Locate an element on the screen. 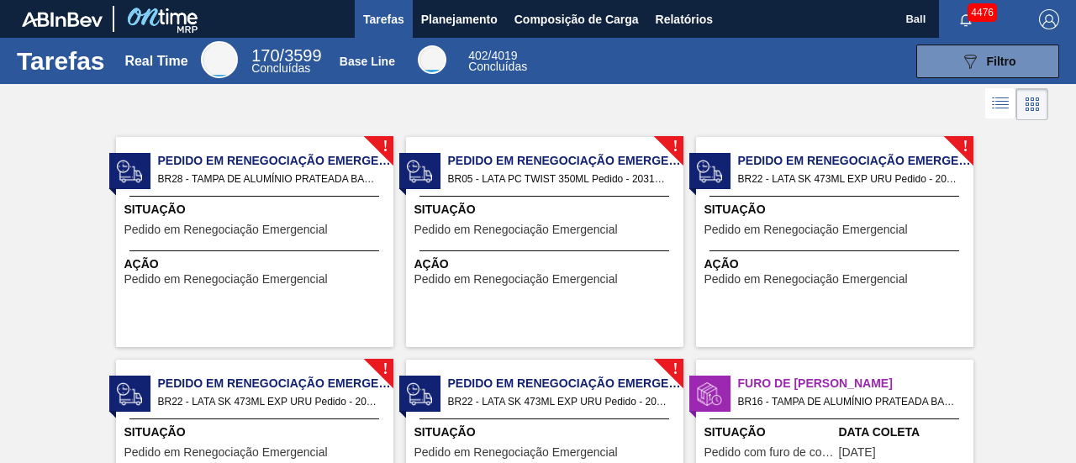 The width and height of the screenshot is (1076, 463). img: TNhmsLtSVTkK8tSr43FrP2fwEKptu5GPRR3wAAAABJRU5ErkJggg== is located at coordinates (62, 19).